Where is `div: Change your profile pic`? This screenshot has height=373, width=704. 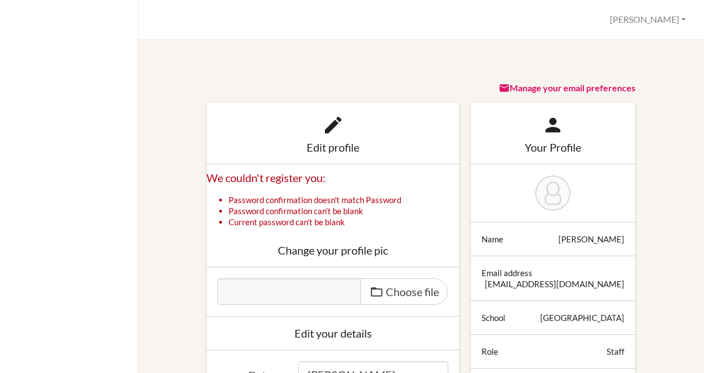 div: Change your profile pic is located at coordinates (332, 250).